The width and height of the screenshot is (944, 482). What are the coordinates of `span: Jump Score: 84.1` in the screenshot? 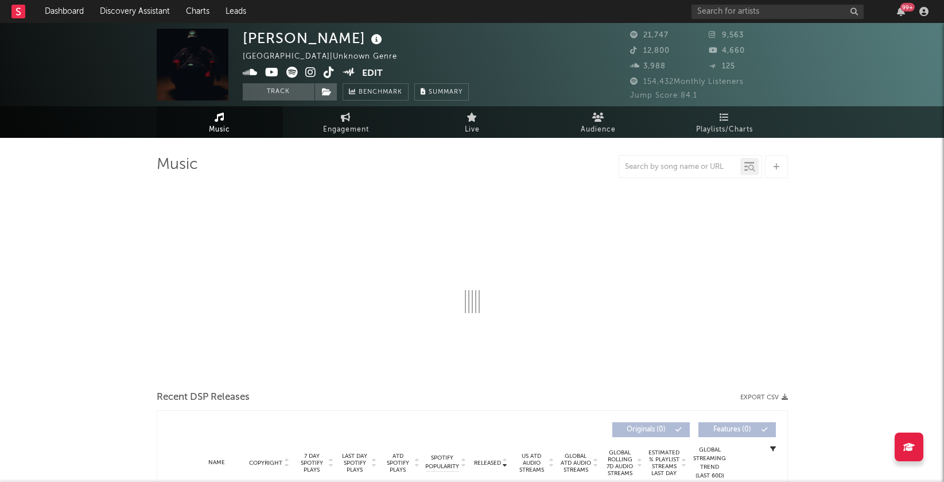 It's located at (663, 95).